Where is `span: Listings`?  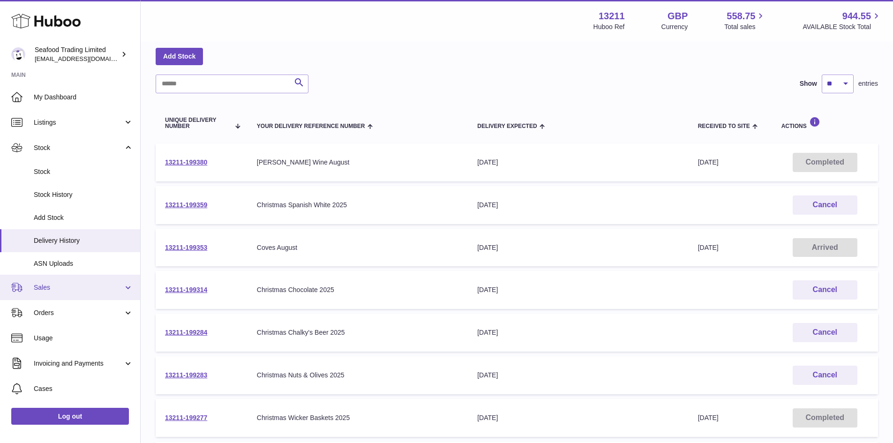
span: Listings is located at coordinates (78, 122).